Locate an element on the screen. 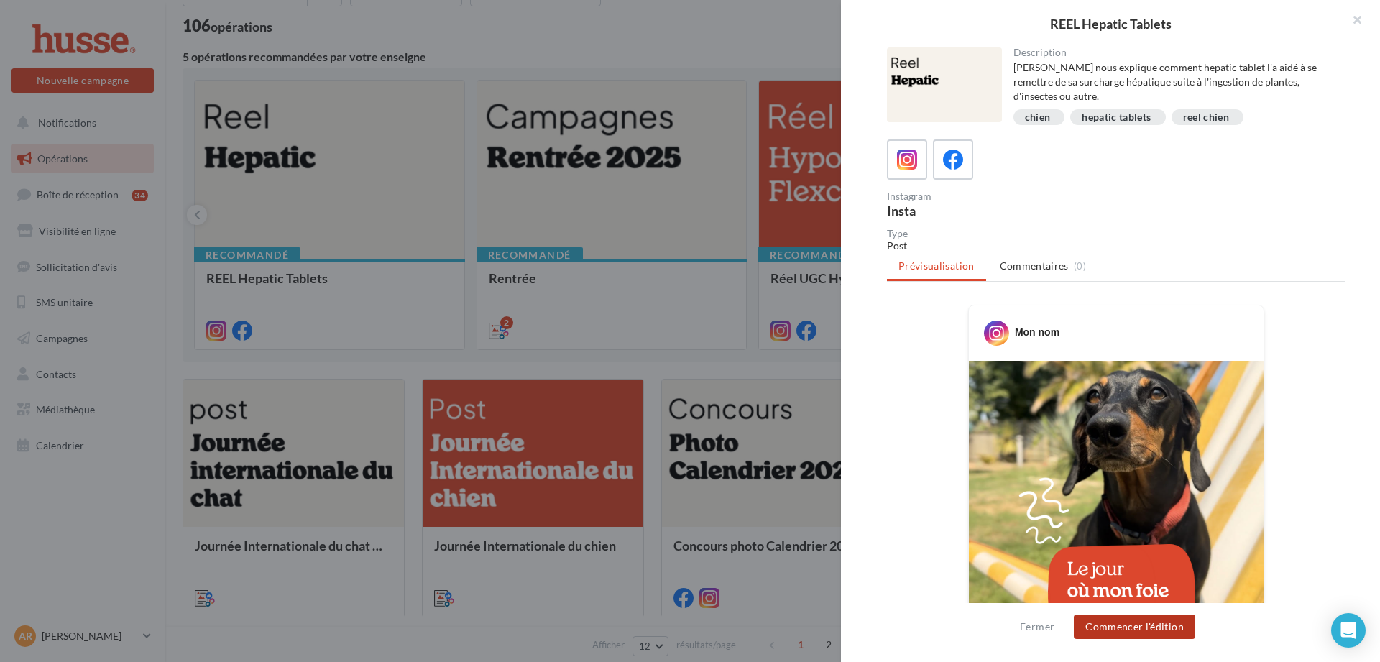 This screenshot has width=1380, height=662. div: REEL Hepatic Tablets is located at coordinates (1111, 24).